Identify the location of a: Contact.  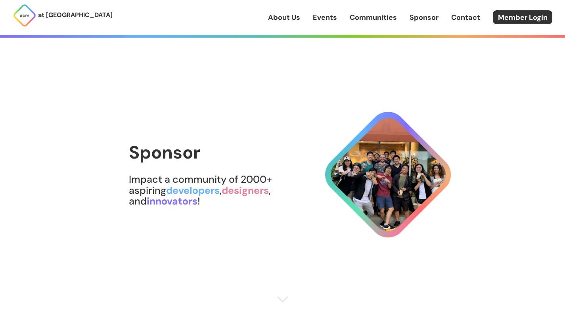
(465, 17).